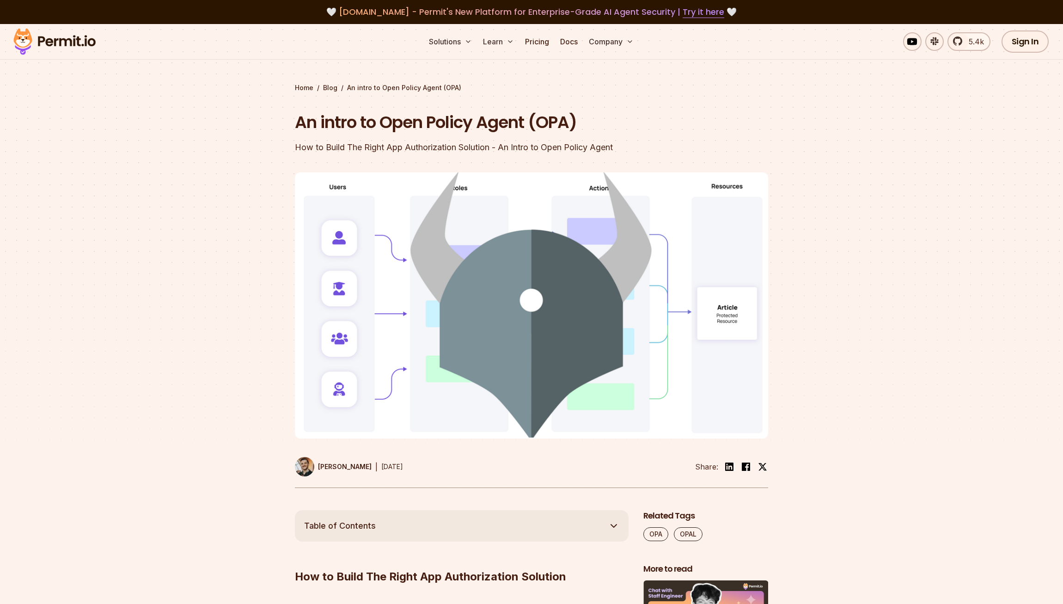 This screenshot has width=1063, height=604. I want to click on h2: How to Build The Right App Authorization Solution, so click(462, 558).